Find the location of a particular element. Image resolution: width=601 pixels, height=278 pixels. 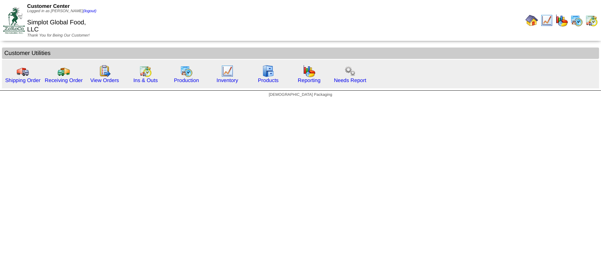

a: Shipping Order is located at coordinates (23, 80).